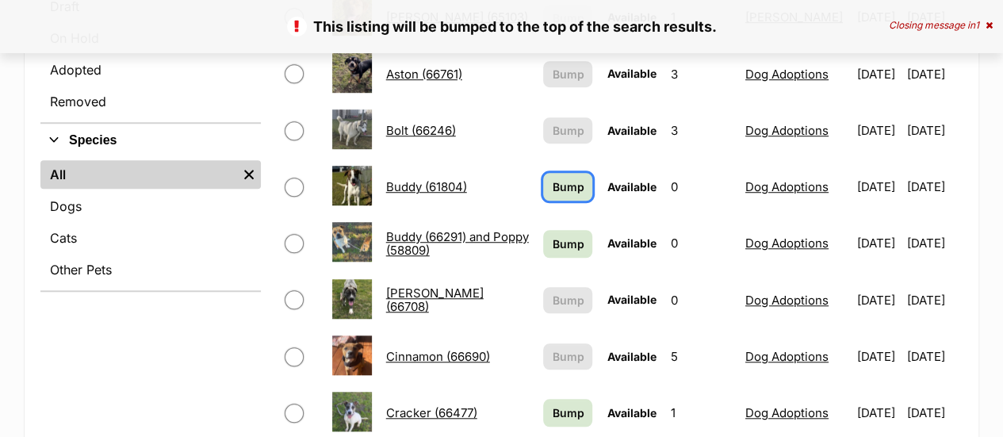 The height and width of the screenshot is (437, 1003). What do you see at coordinates (700, 356) in the screenshot?
I see `td: 5` at bounding box center [700, 356].